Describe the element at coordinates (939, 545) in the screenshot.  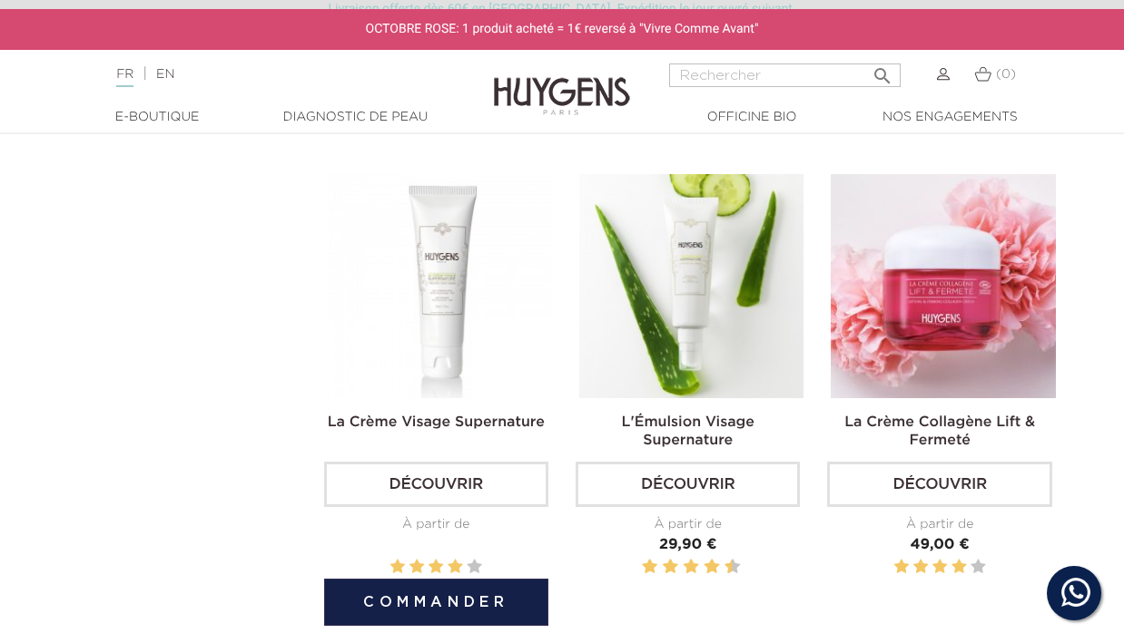
I see `span: 49,00 €` at that location.